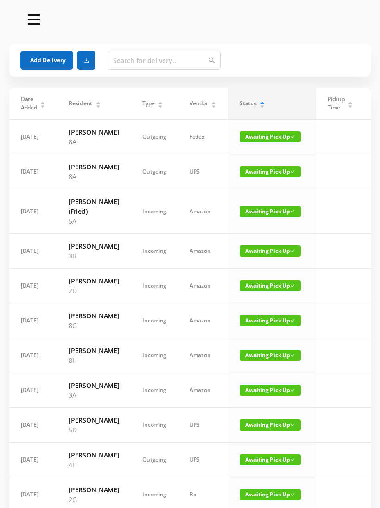 Image resolution: width=380 pixels, height=508 pixels. What do you see at coordinates (94, 360) in the screenshot?
I see `p: 8H` at bounding box center [94, 360].